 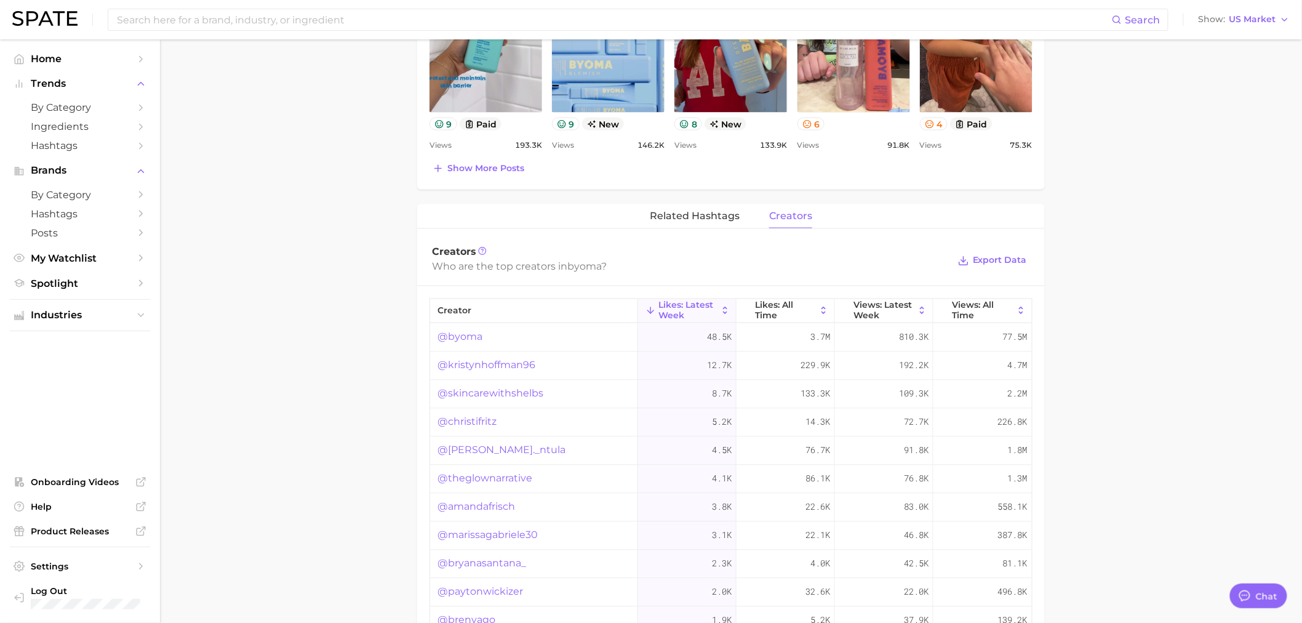 What do you see at coordinates (480, 124) in the screenshot?
I see `button: paid` at bounding box center [480, 124].